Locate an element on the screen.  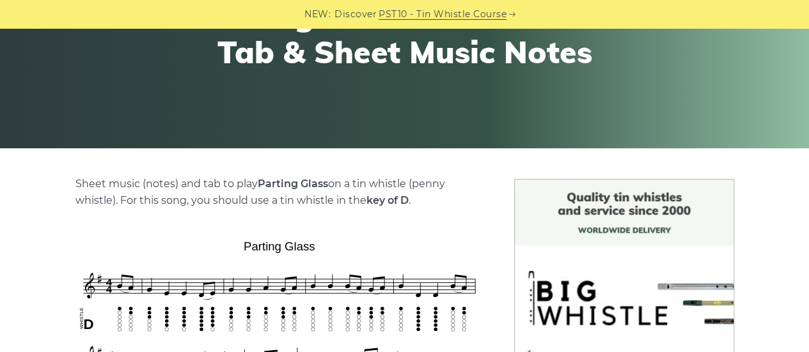
span: NEW: is located at coordinates (317, 14).